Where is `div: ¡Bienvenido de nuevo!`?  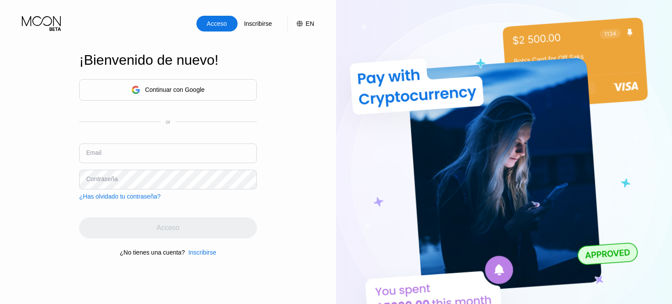 div: ¡Bienvenido de nuevo! is located at coordinates (168, 60).